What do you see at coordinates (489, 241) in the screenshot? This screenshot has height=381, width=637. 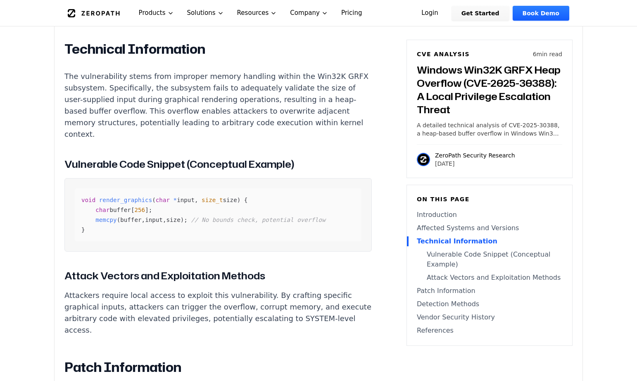 I see `a: Technical Information` at bounding box center [489, 241].